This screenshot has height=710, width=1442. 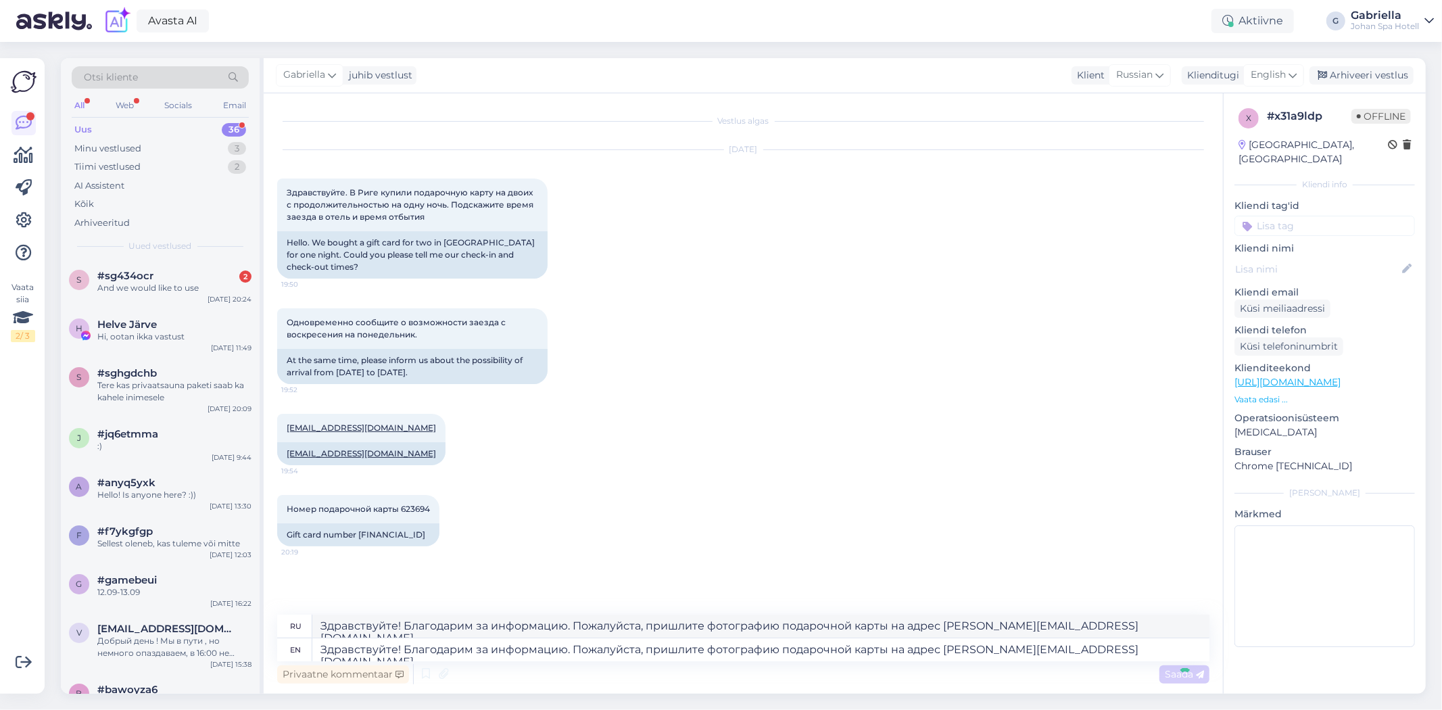 What do you see at coordinates (174, 544) in the screenshot?
I see `div: Sellest oleneb, kas tuleme või mitte` at bounding box center [174, 544].